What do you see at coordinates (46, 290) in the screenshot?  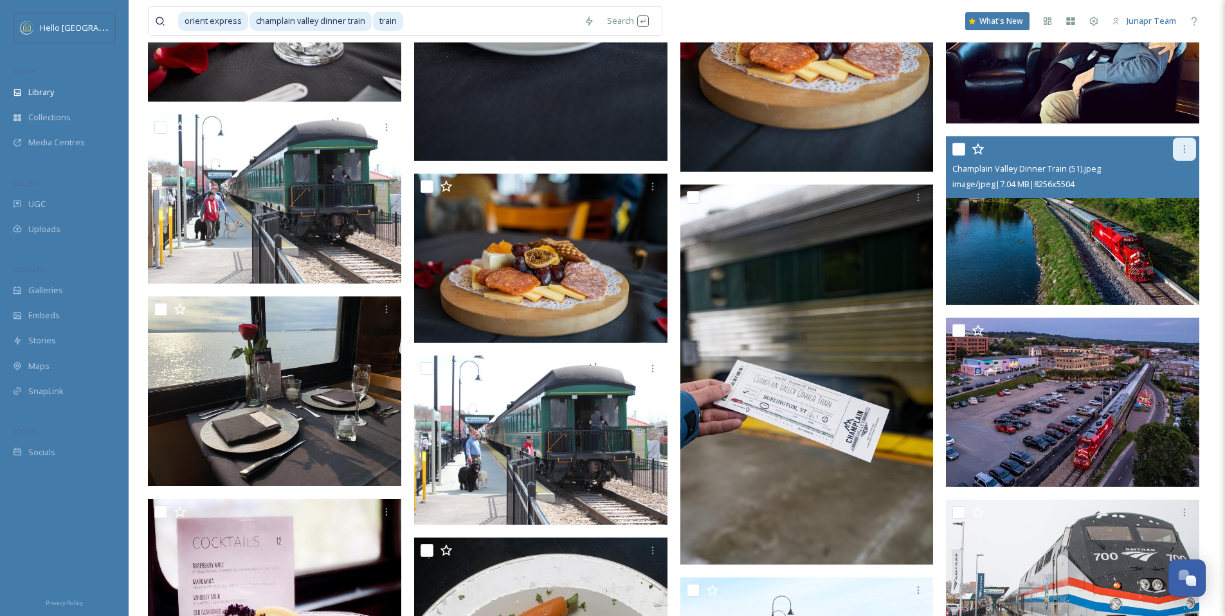 I see `span: Galleries` at bounding box center [46, 290].